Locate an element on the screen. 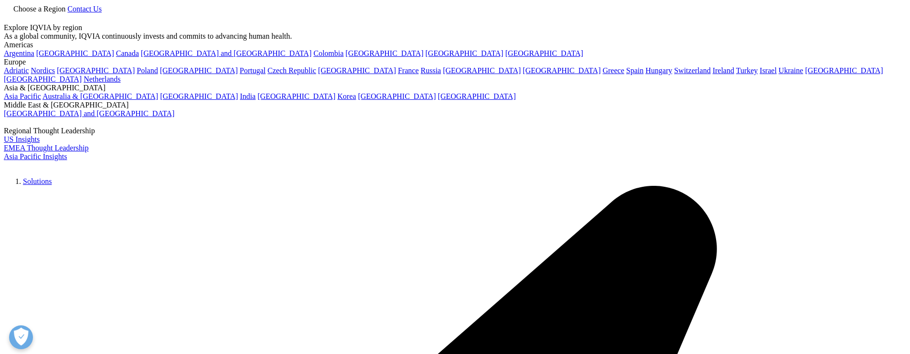 Image resolution: width=910 pixels, height=354 pixels. div: Europe is located at coordinates (455, 62).